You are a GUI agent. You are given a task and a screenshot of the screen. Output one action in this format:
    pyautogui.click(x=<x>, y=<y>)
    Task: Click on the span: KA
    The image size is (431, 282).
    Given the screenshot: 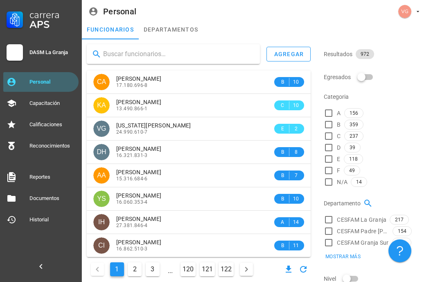 What is the action you would take?
    pyautogui.click(x=101, y=105)
    